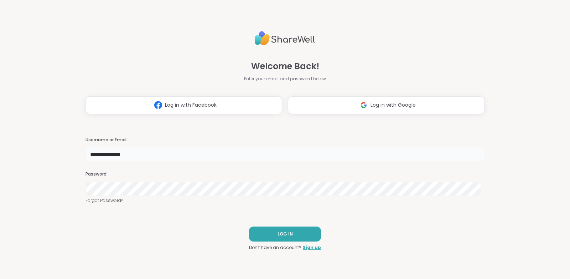 This screenshot has height=279, width=570. Describe the element at coordinates (285, 200) in the screenshot. I see `a: Forgot Password?` at that location.